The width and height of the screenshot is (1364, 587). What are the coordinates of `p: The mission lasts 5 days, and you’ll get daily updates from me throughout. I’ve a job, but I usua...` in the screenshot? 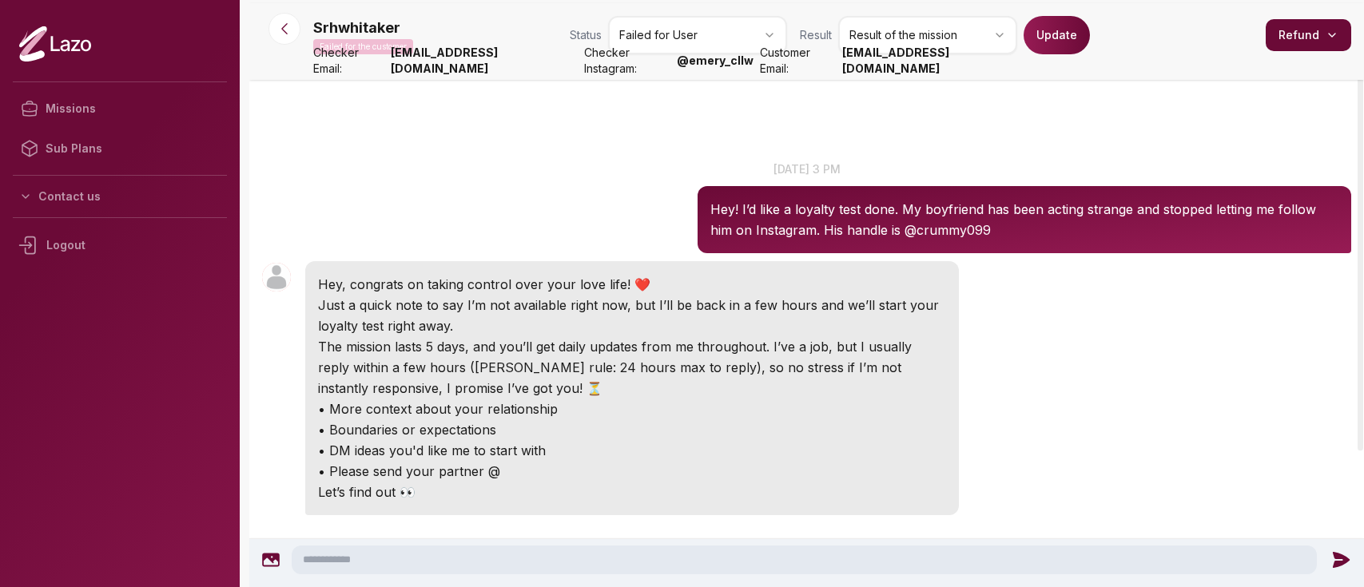 It's located at (632, 368).